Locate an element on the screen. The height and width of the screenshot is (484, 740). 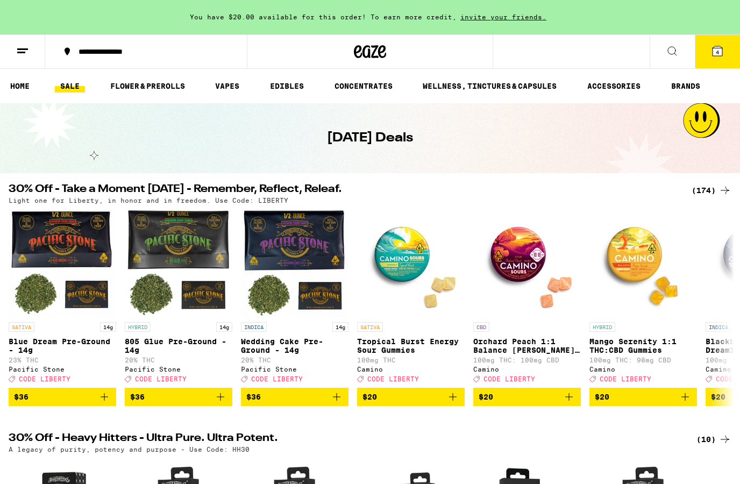
h2: 30% Off - Heavy Hitters - Ultra Pure. Ultra Potent. is located at coordinates (344, 440).